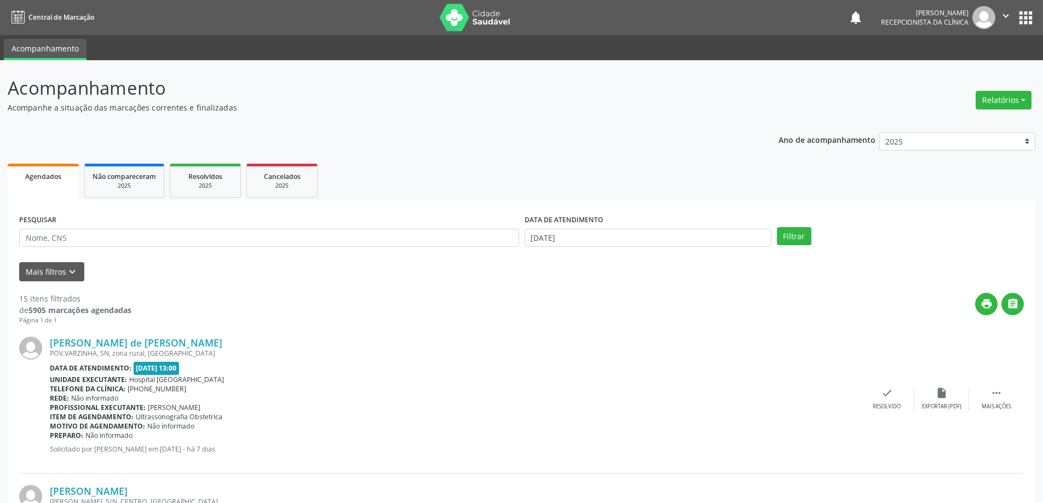 The width and height of the screenshot is (1043, 503). What do you see at coordinates (38, 220) in the screenshot?
I see `label: PESQUISAR` at bounding box center [38, 220].